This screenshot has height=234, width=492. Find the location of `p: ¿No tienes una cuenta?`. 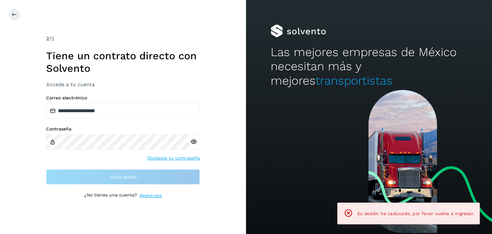

p: ¿No tienes una cuenta? is located at coordinates (111, 196).